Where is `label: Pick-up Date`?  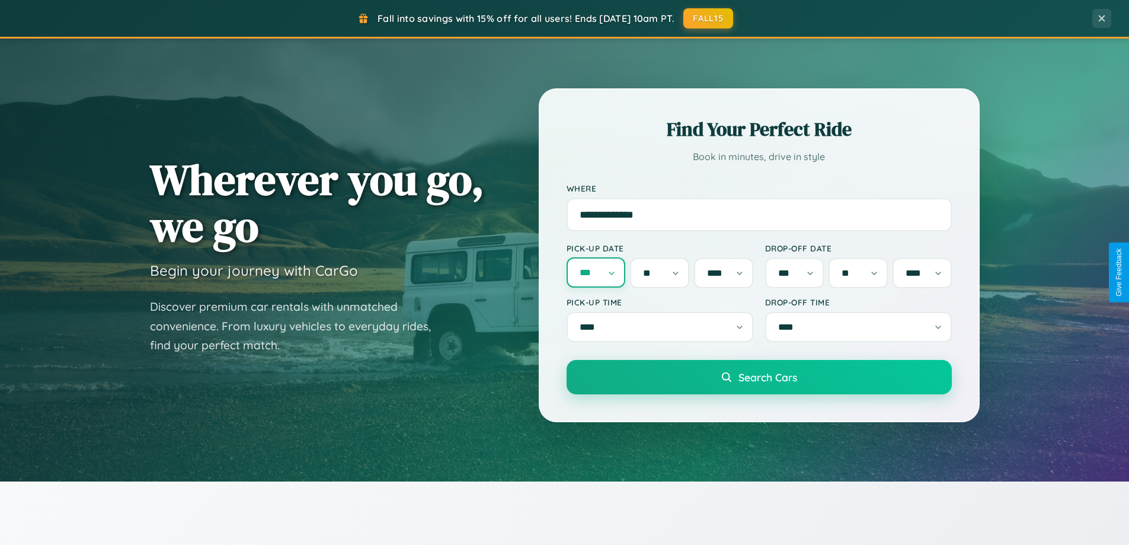 label: Pick-up Date is located at coordinates (660, 248).